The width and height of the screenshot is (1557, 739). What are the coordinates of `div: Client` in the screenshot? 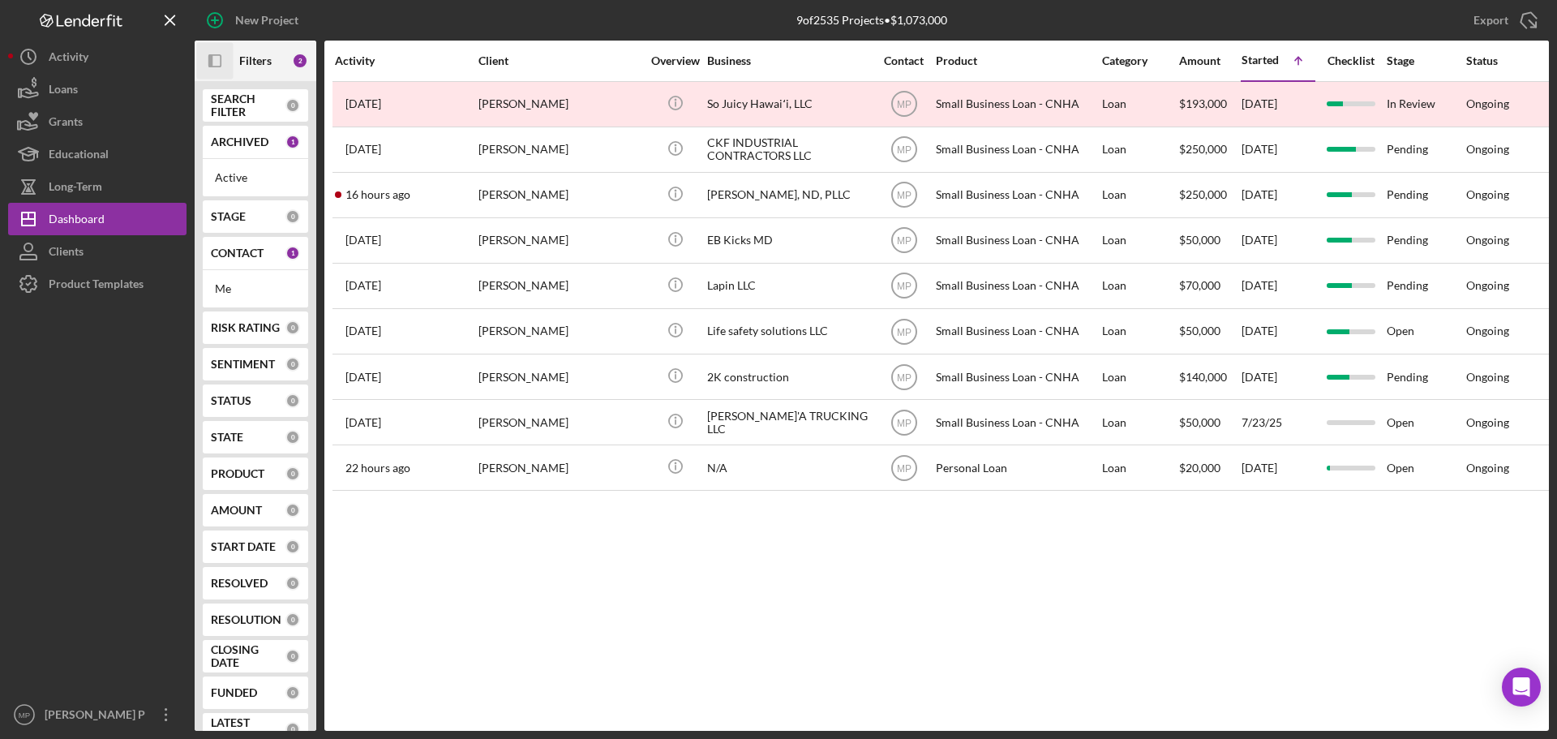 It's located at (560, 61).